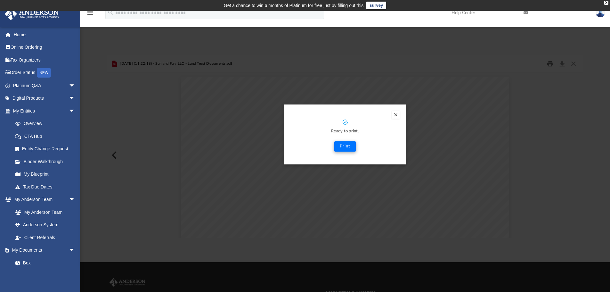 The image size is (610, 292). What do you see at coordinates (345, 131) in the screenshot?
I see `p: Ready to print.` at bounding box center [345, 131].